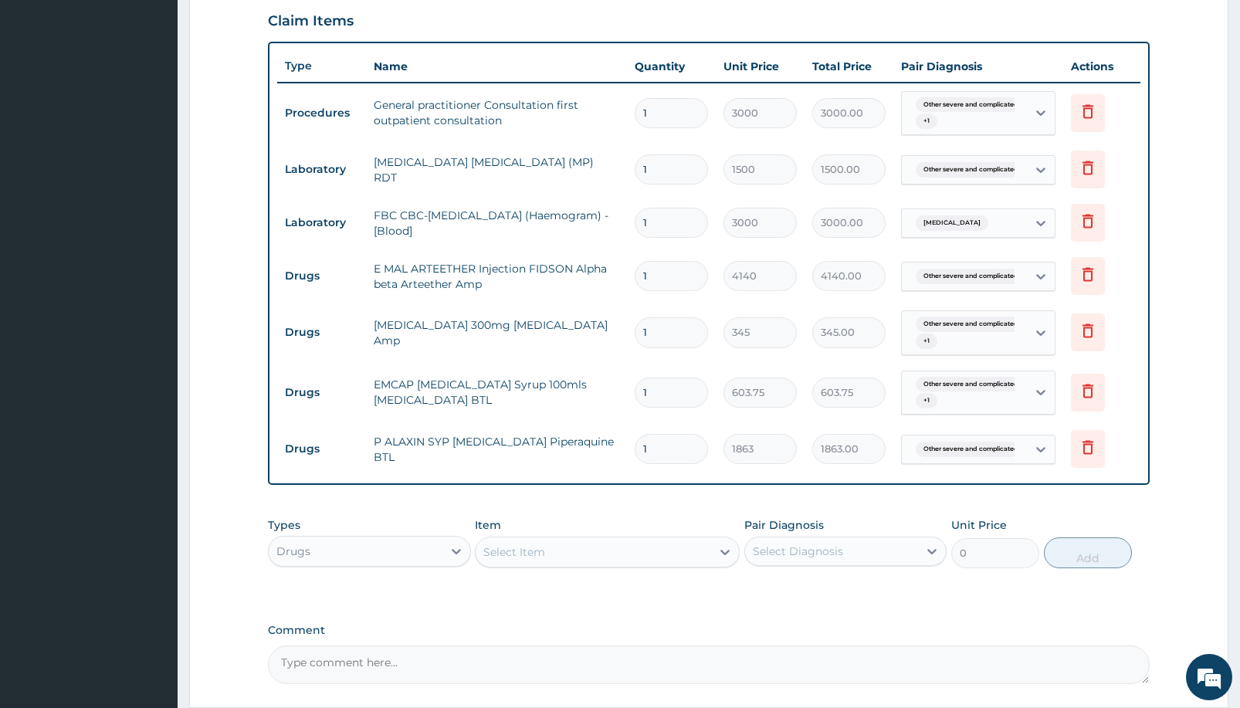  Describe the element at coordinates (849, 66) in the screenshot. I see `th: Total Price` at that location.